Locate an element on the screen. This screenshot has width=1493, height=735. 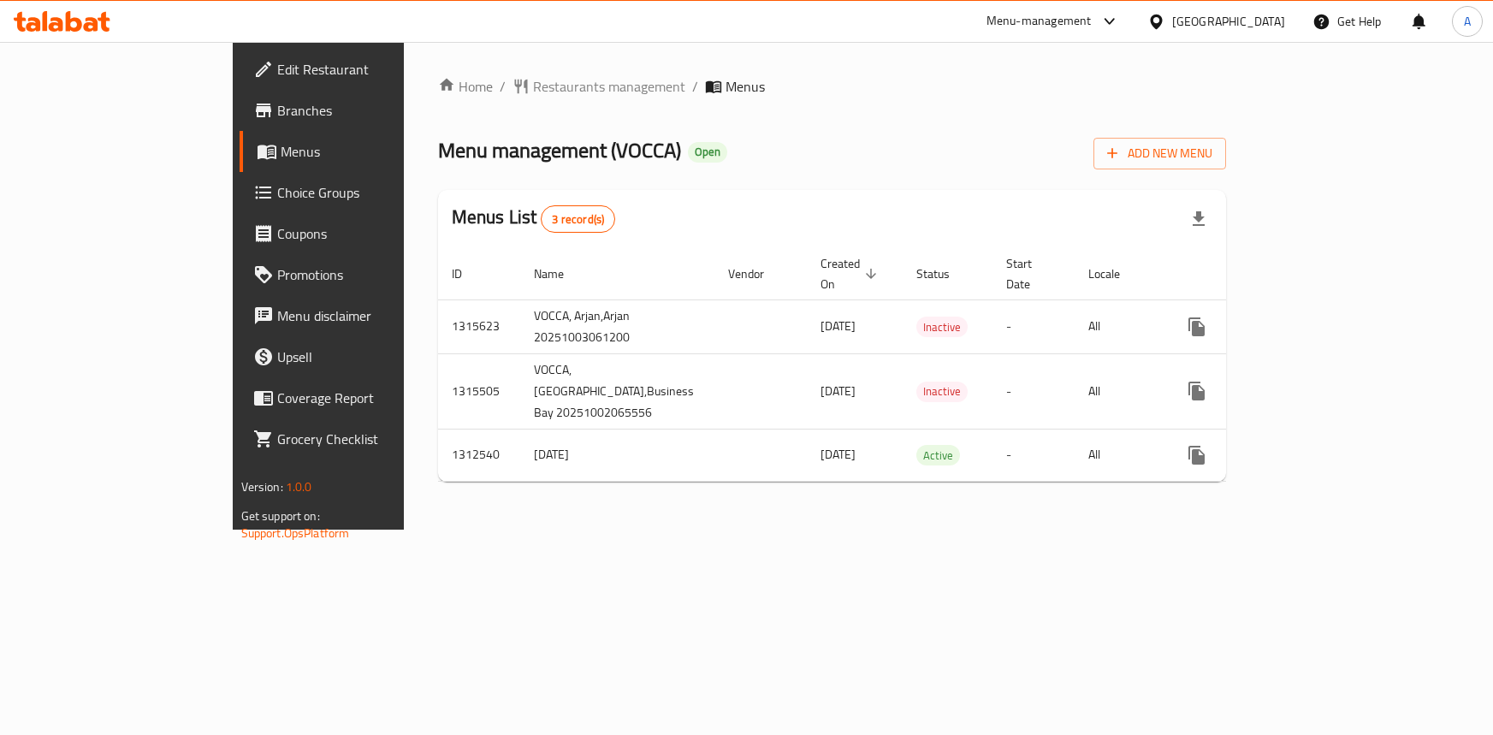
a: Edit Restaurant is located at coordinates (360, 69).